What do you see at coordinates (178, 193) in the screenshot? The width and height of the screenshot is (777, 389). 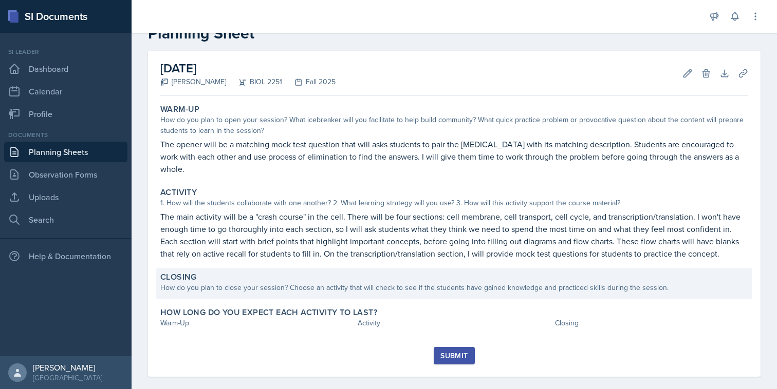 I see `label: Activity` at bounding box center [178, 193].